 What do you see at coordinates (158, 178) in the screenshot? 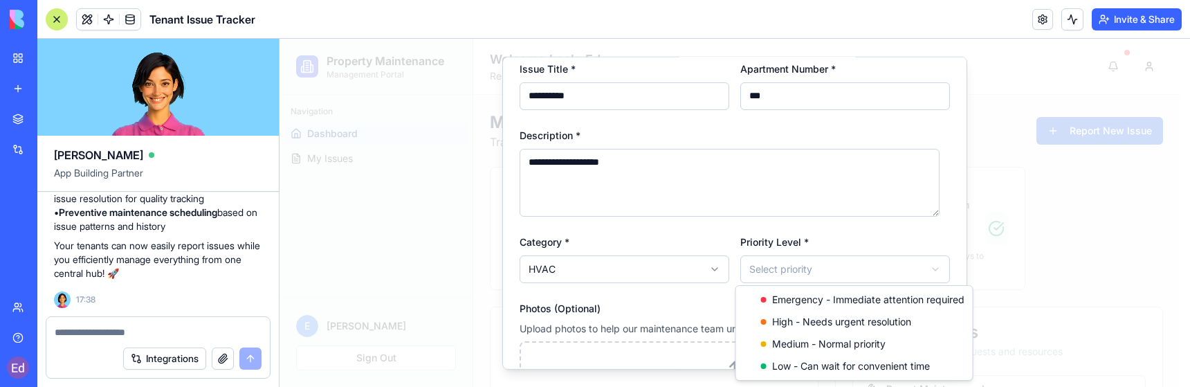
I see `span: App Building Partner` at bounding box center [158, 178].